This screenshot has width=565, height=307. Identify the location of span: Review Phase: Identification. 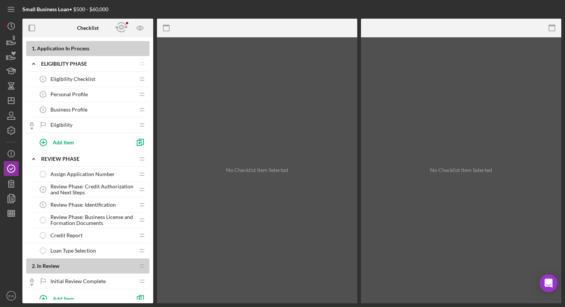
(83, 205).